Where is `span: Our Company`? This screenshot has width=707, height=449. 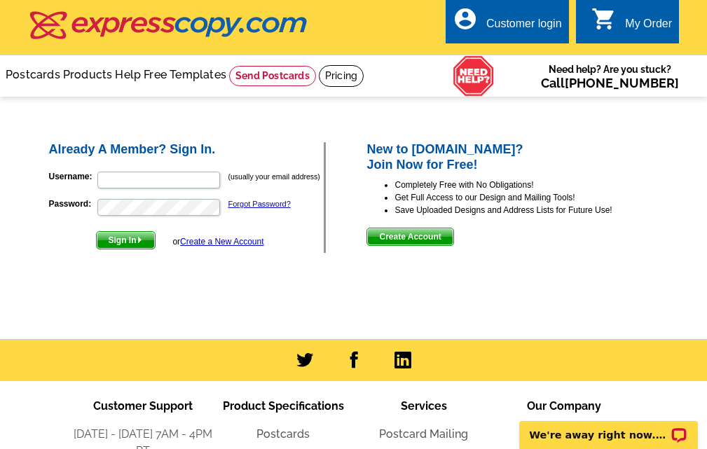
span: Our Company is located at coordinates (564, 406).